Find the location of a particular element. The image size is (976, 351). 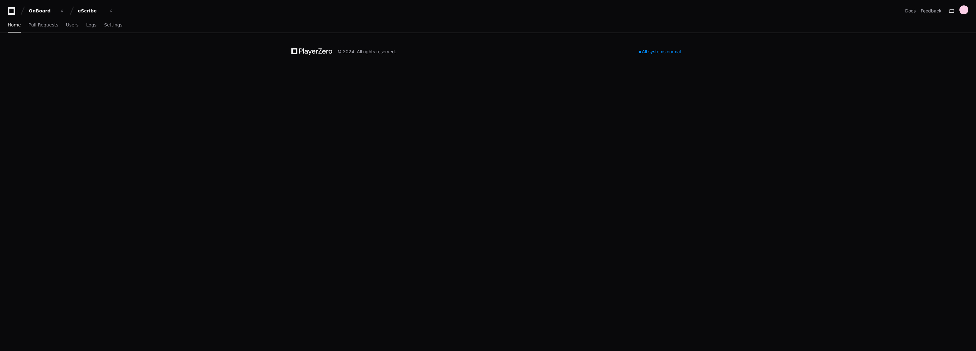

div: OnBoard is located at coordinates (42, 11).